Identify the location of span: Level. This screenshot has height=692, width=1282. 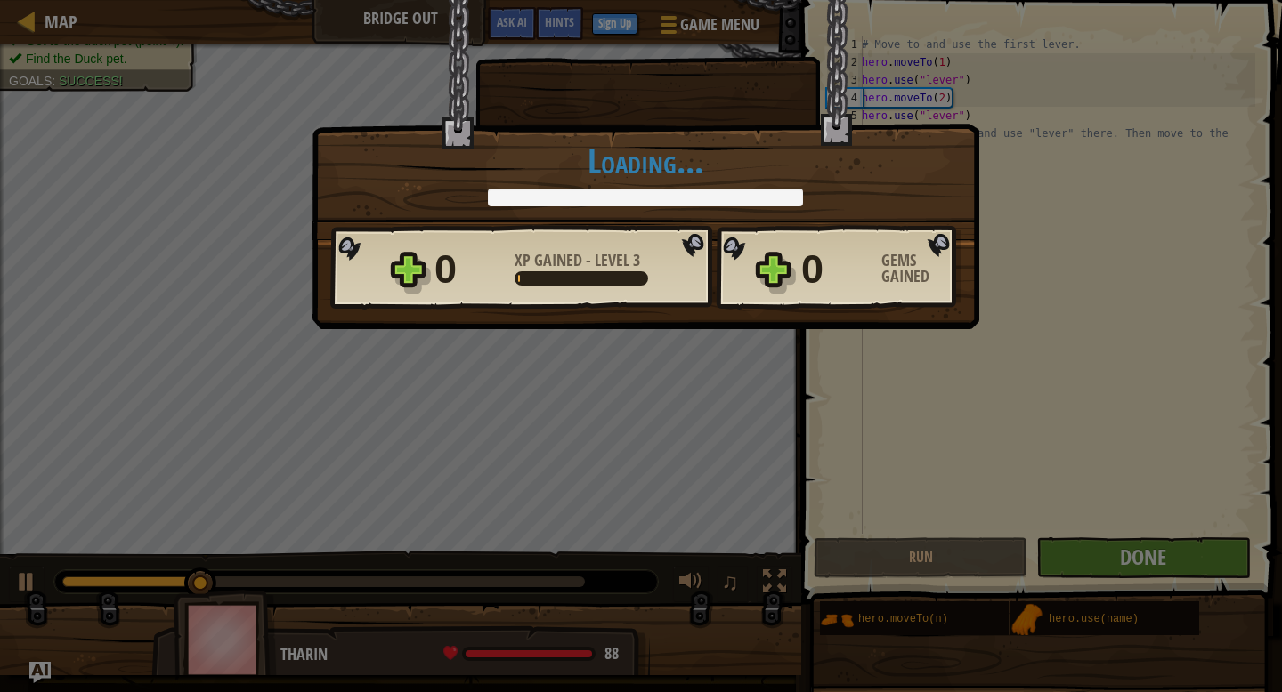
(611, 260).